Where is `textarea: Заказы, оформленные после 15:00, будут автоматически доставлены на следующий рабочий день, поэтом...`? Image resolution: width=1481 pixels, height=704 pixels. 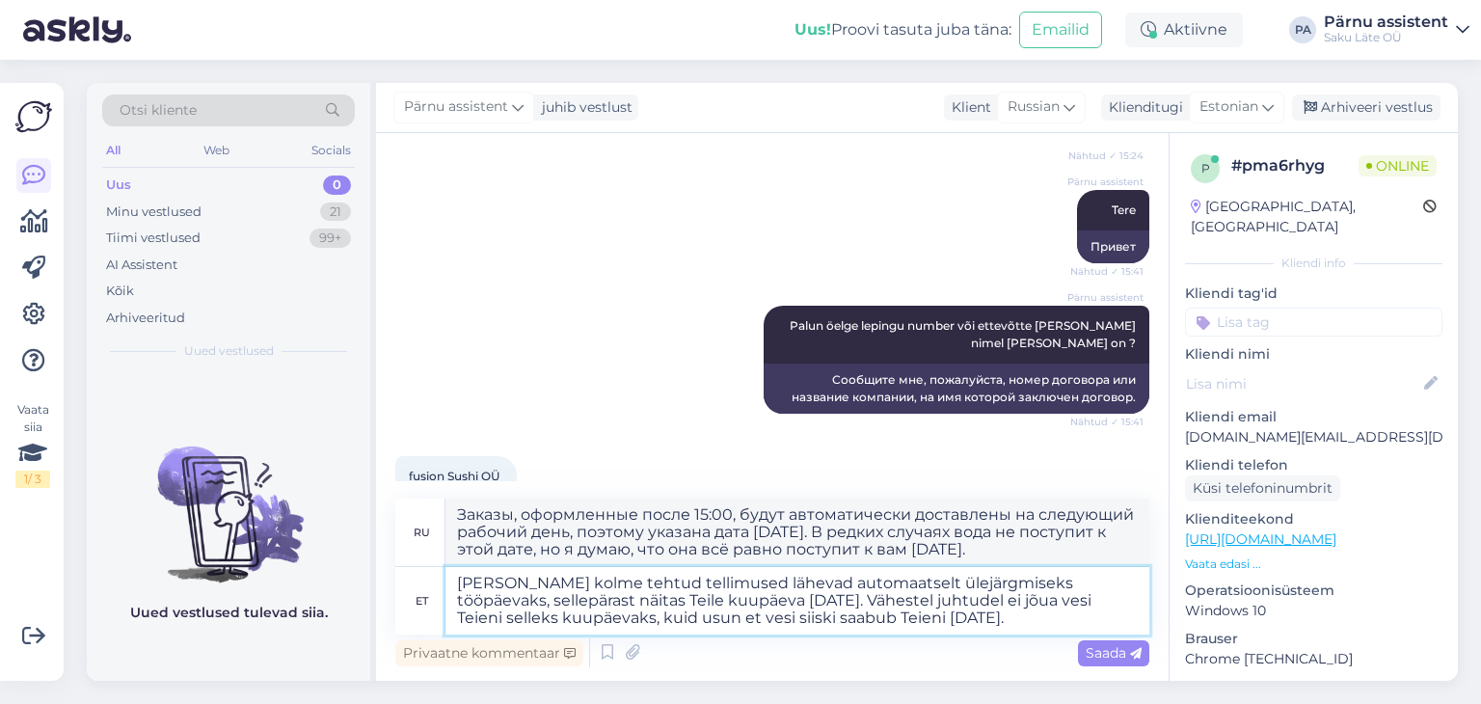 textarea: Заказы, оформленные после 15:00, будут автоматически доставлены на следующий рабочий день, поэтом... is located at coordinates (798, 532).